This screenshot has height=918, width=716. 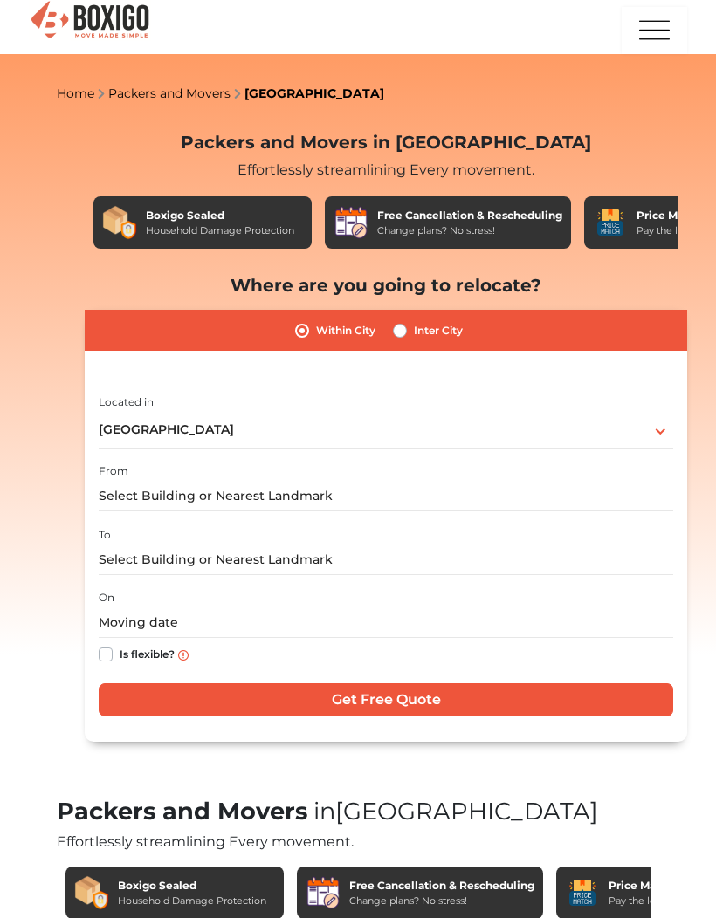 I want to click on h2: Where are you going to relocate?, so click(x=386, y=285).